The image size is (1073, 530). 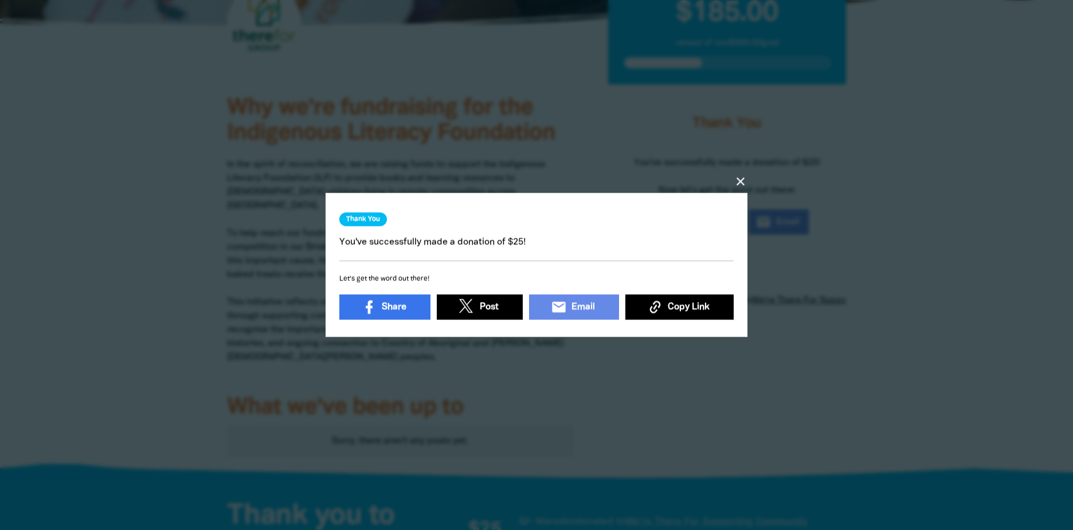 What do you see at coordinates (394, 307) in the screenshot?
I see `span: Share` at bounding box center [394, 307].